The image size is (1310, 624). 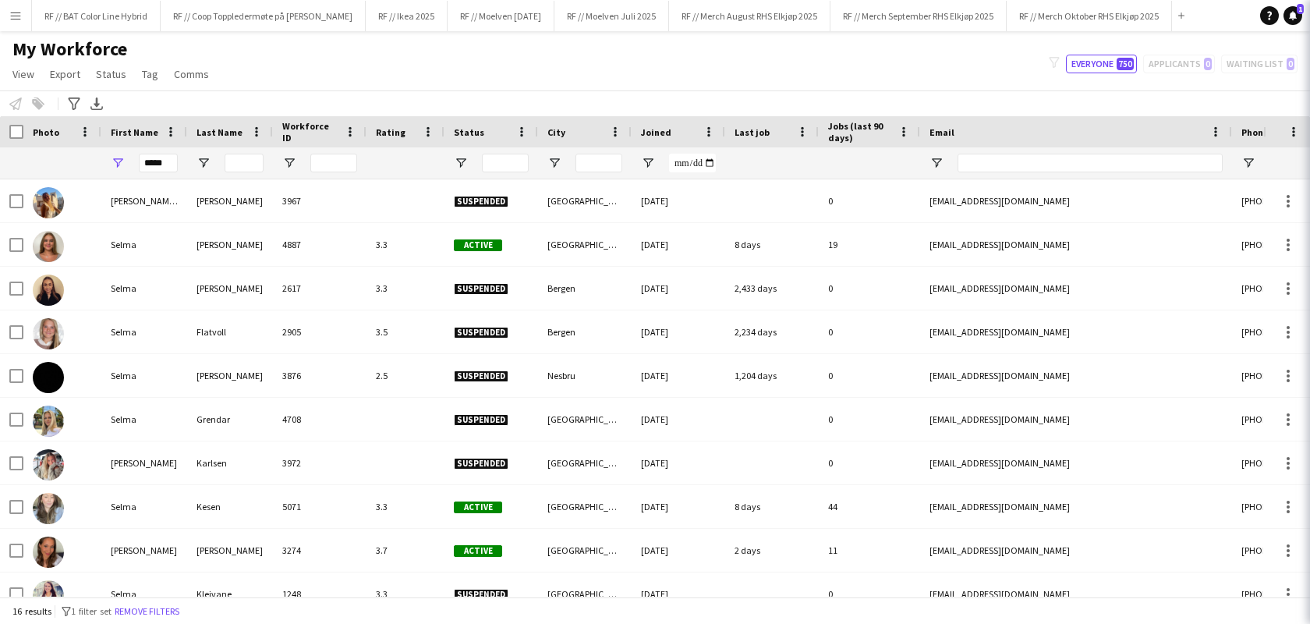 What do you see at coordinates (158, 163) in the screenshot?
I see `input: First Name Filter Input` at bounding box center [158, 163].